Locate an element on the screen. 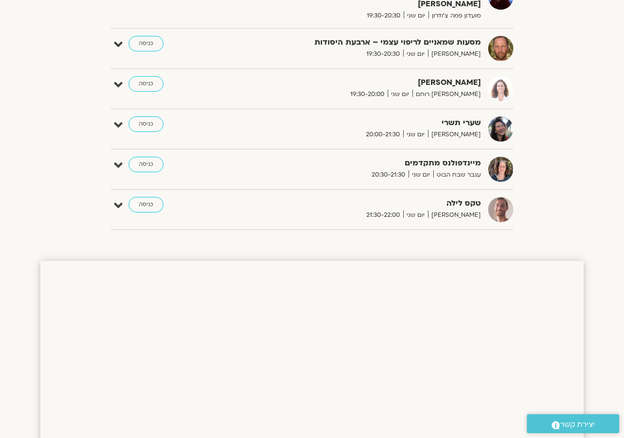  span: 20:30-21:30 is located at coordinates (388, 175).